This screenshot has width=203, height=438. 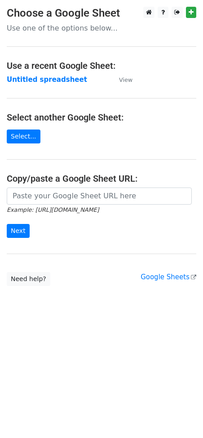 I want to click on small: View, so click(x=126, y=80).